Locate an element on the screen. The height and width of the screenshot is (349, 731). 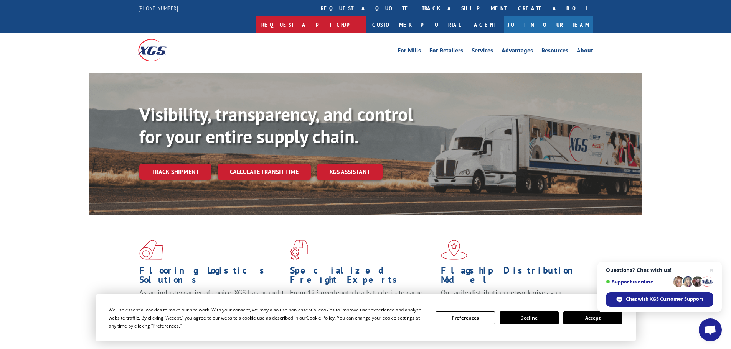
a: For Retailers is located at coordinates (446, 52).